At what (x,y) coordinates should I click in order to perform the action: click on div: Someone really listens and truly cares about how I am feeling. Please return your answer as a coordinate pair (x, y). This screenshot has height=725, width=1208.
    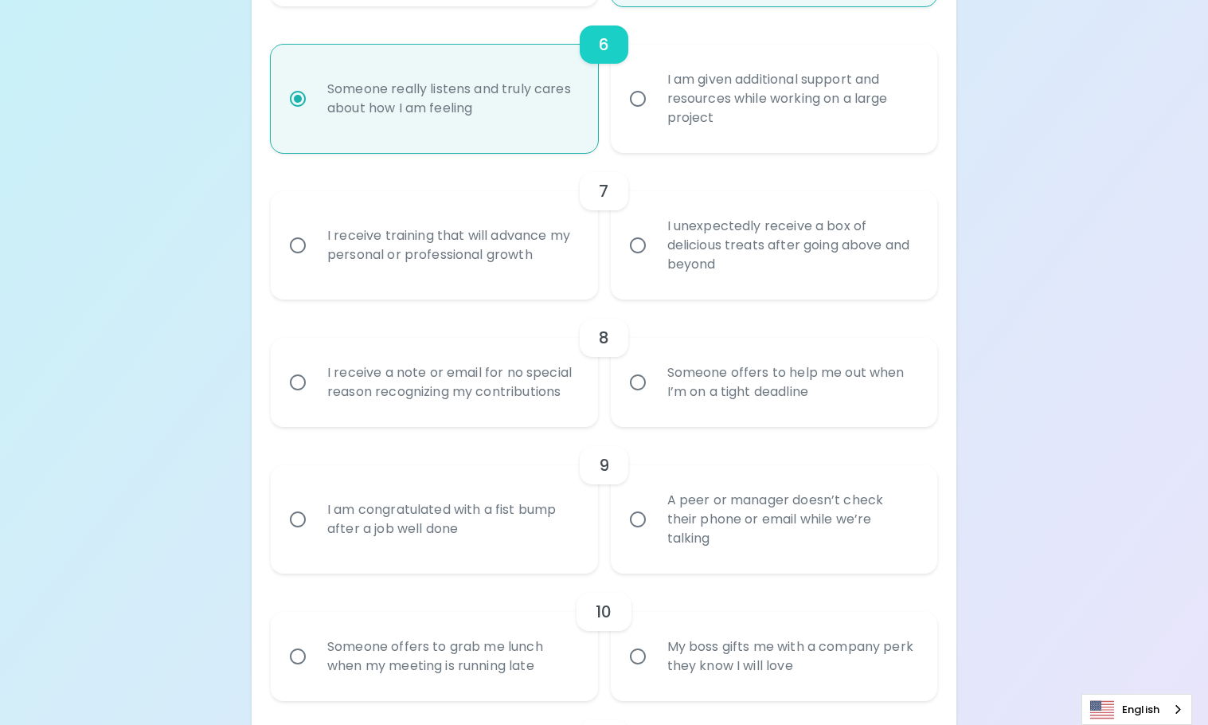
    Looking at the image, I should click on (452, 99).